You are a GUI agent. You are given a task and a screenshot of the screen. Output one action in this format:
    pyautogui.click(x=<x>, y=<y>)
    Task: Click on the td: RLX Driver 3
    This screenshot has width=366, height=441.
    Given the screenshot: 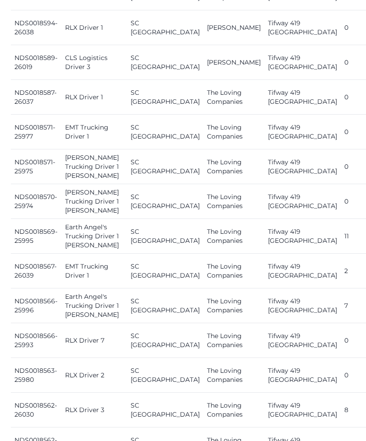 What is the action you would take?
    pyautogui.click(x=94, y=410)
    